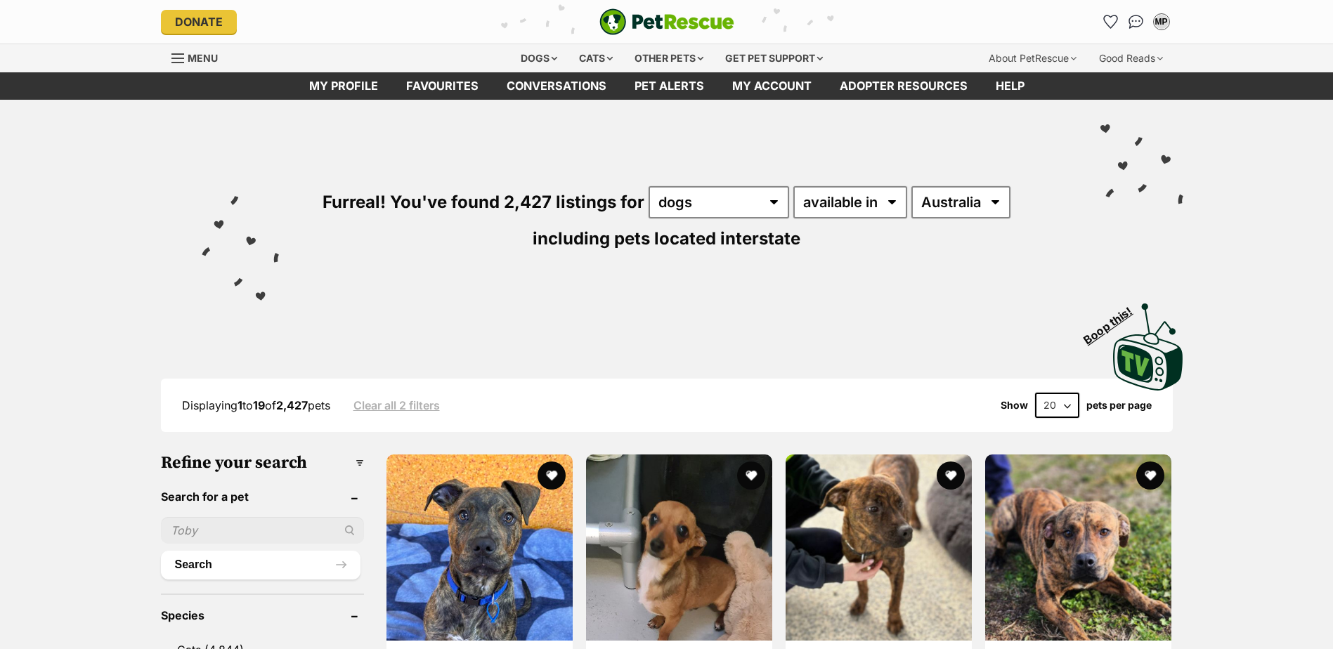 The height and width of the screenshot is (649, 1333). Describe the element at coordinates (539, 58) in the screenshot. I see `div: Dogs` at that location.